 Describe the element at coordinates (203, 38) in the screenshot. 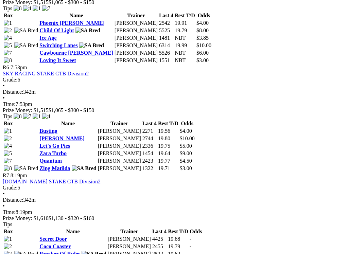

I see `span: $3.85` at that location.